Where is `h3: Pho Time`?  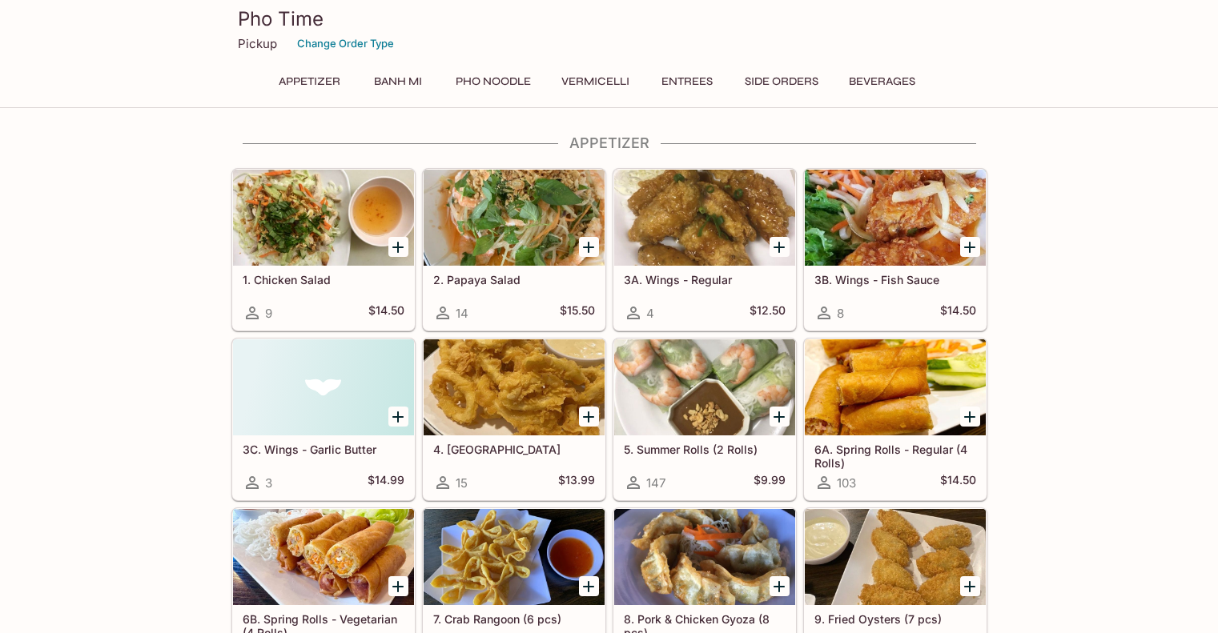 h3: Pho Time is located at coordinates (609, 18).